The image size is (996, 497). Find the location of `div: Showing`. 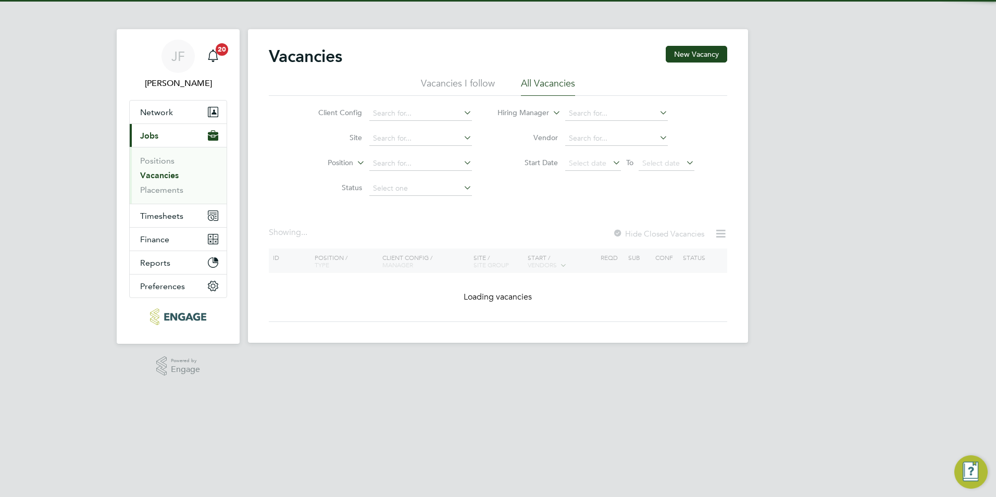

div: Showing is located at coordinates (289, 232).